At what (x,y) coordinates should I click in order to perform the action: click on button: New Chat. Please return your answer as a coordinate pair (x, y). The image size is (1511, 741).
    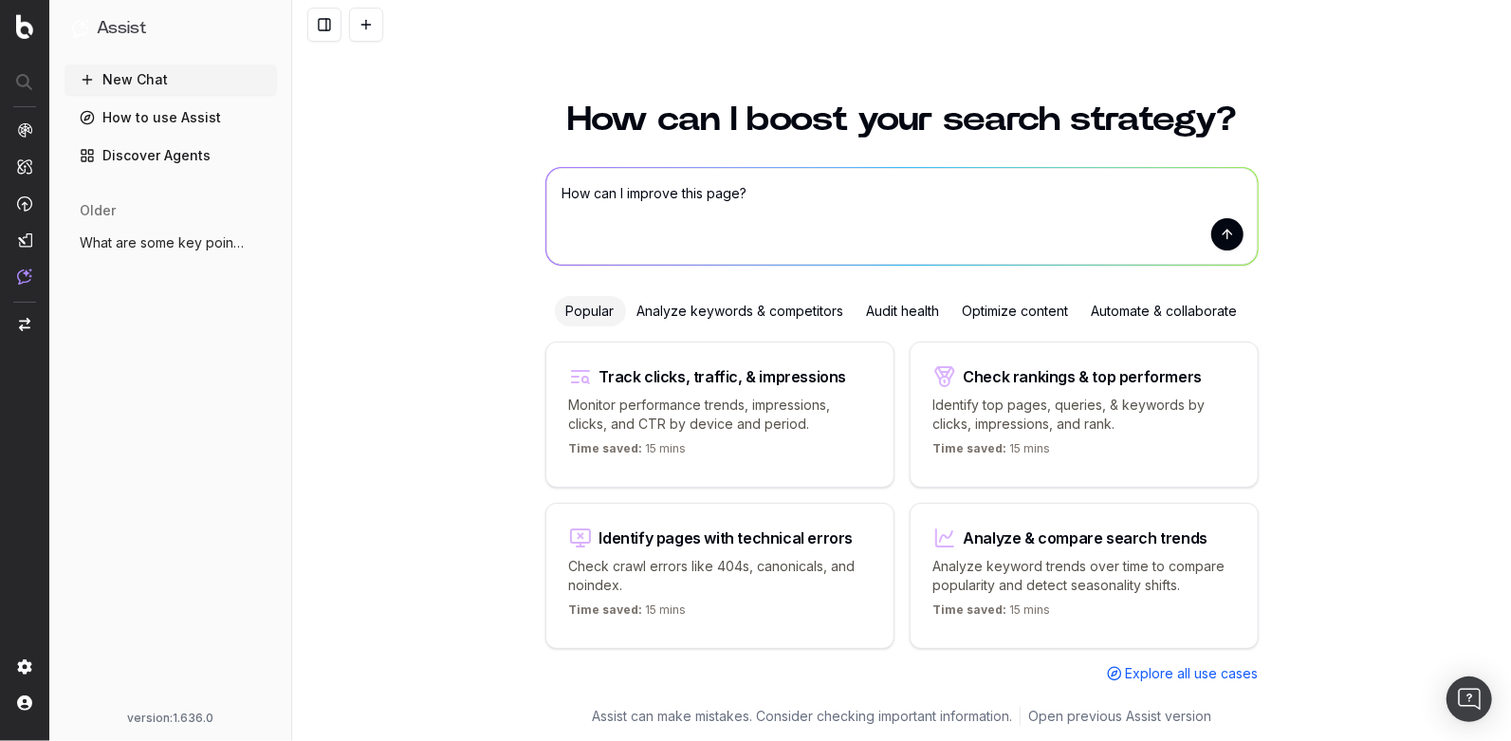
    Looking at the image, I should click on (171, 80).